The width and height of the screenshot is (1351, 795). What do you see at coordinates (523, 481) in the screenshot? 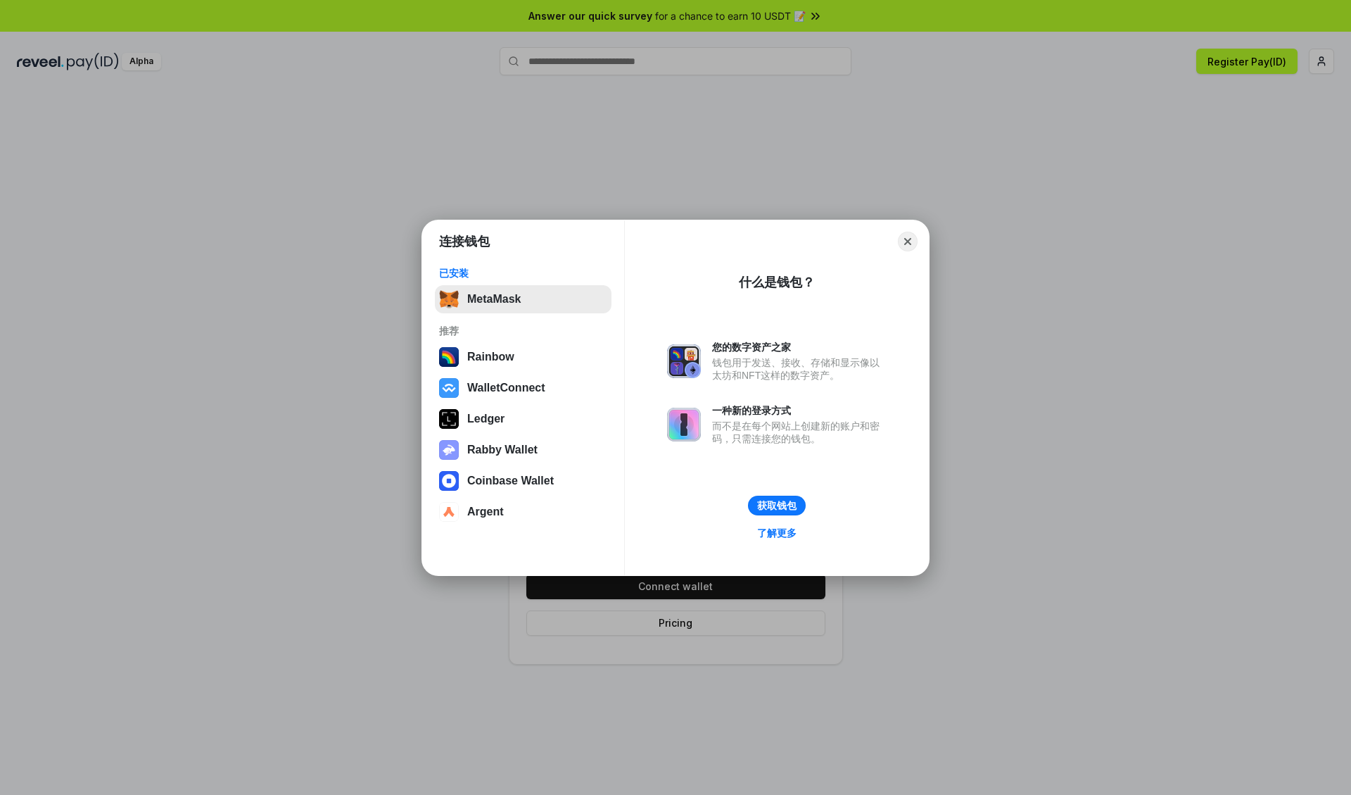
I see `button: Coinbase Wallet` at bounding box center [523, 481].